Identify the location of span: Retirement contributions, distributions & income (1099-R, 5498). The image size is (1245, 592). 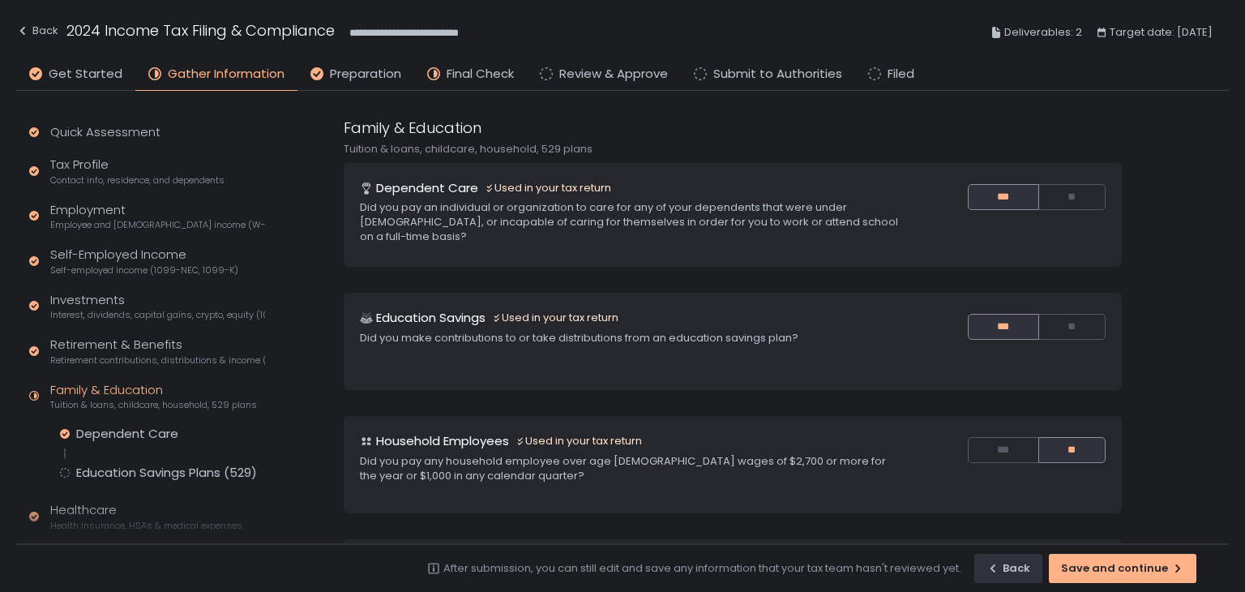
(157, 360).